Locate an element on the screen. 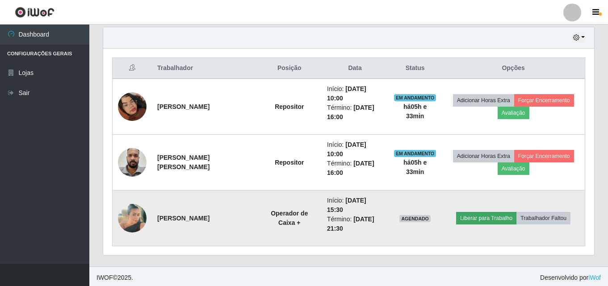 The image size is (608, 286). strong: Operador de Caixa + is located at coordinates (289, 218).